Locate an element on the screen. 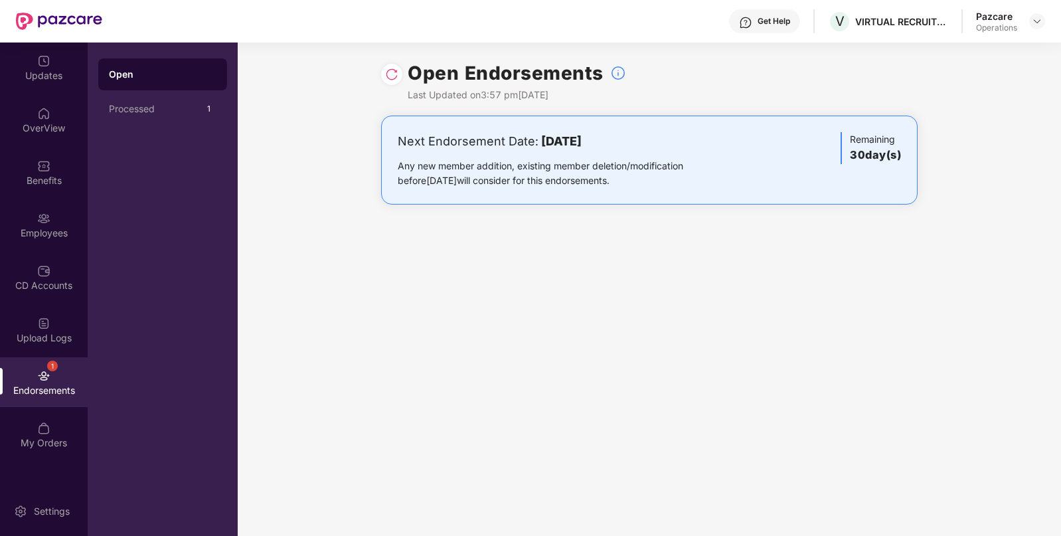  div: Get Help is located at coordinates (773, 21).